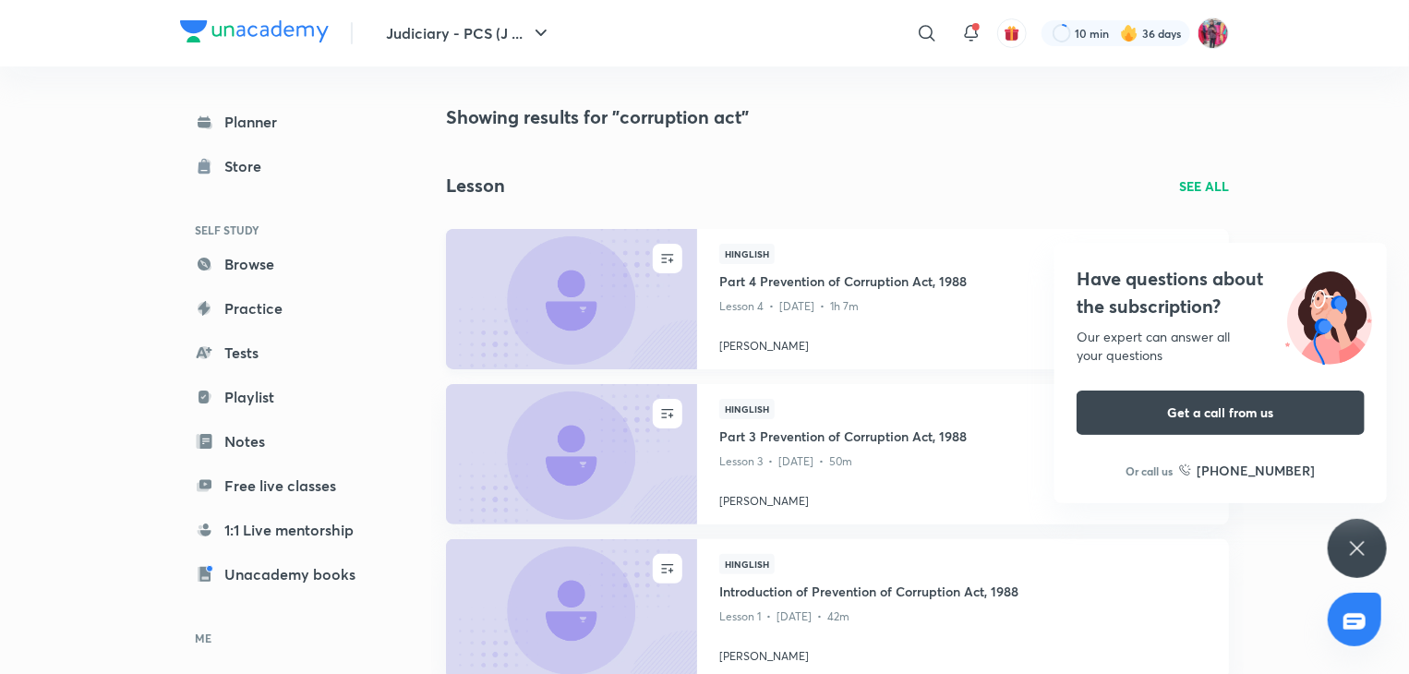  I want to click on a: Free live classes, so click(287, 486).